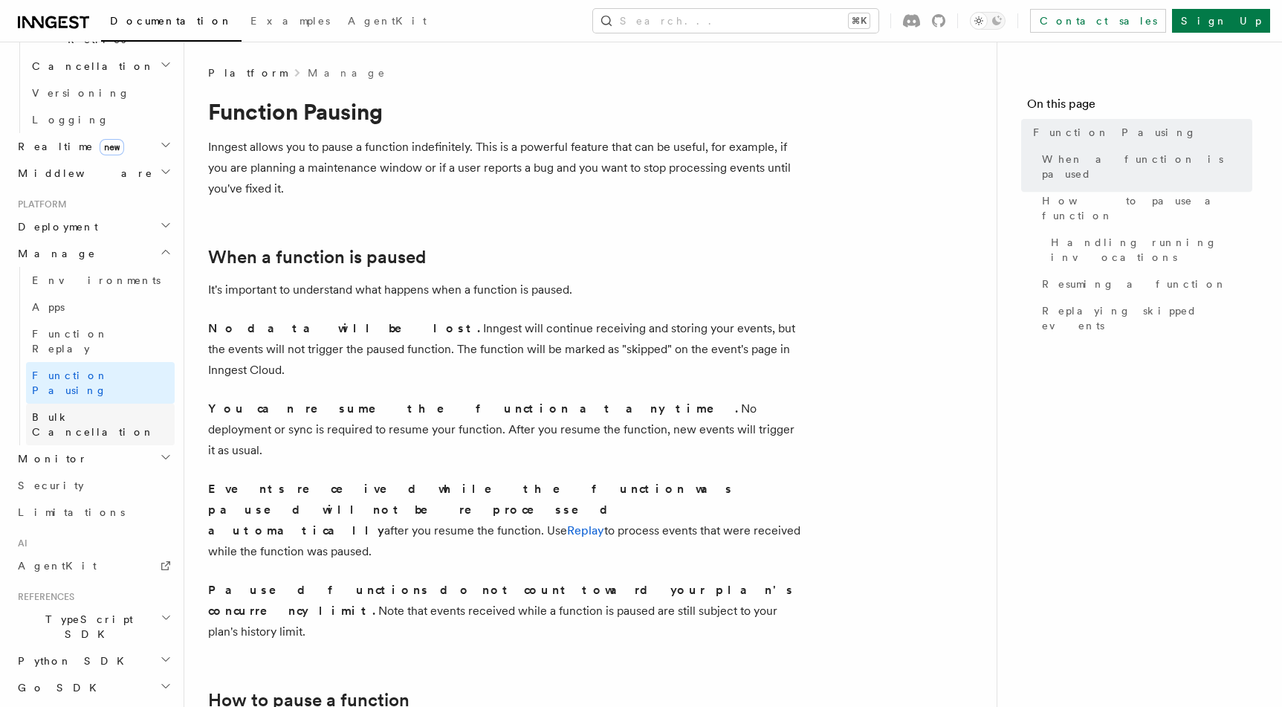 This screenshot has height=707, width=1282. Describe the element at coordinates (86, 627) in the screenshot. I see `span: TypeScript SDK` at that location.